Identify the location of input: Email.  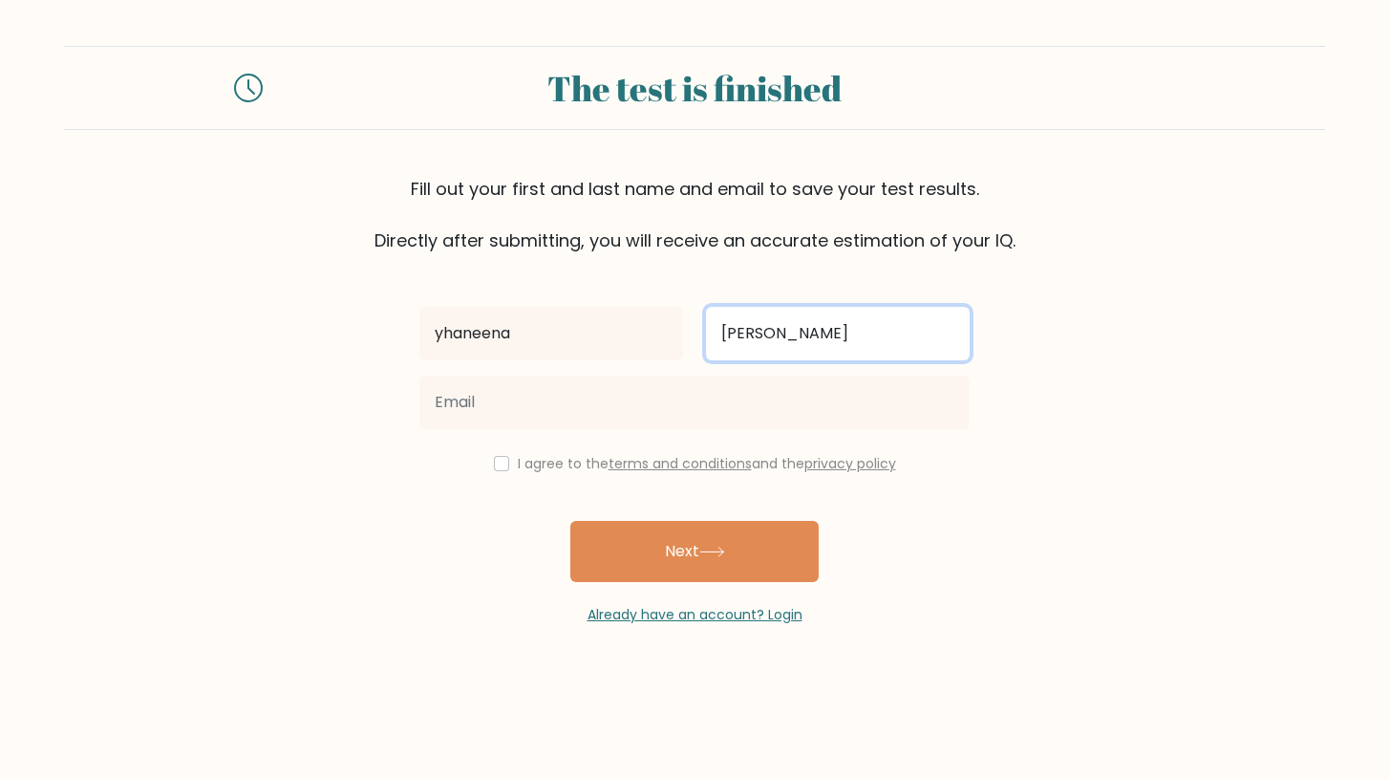
(695, 402).